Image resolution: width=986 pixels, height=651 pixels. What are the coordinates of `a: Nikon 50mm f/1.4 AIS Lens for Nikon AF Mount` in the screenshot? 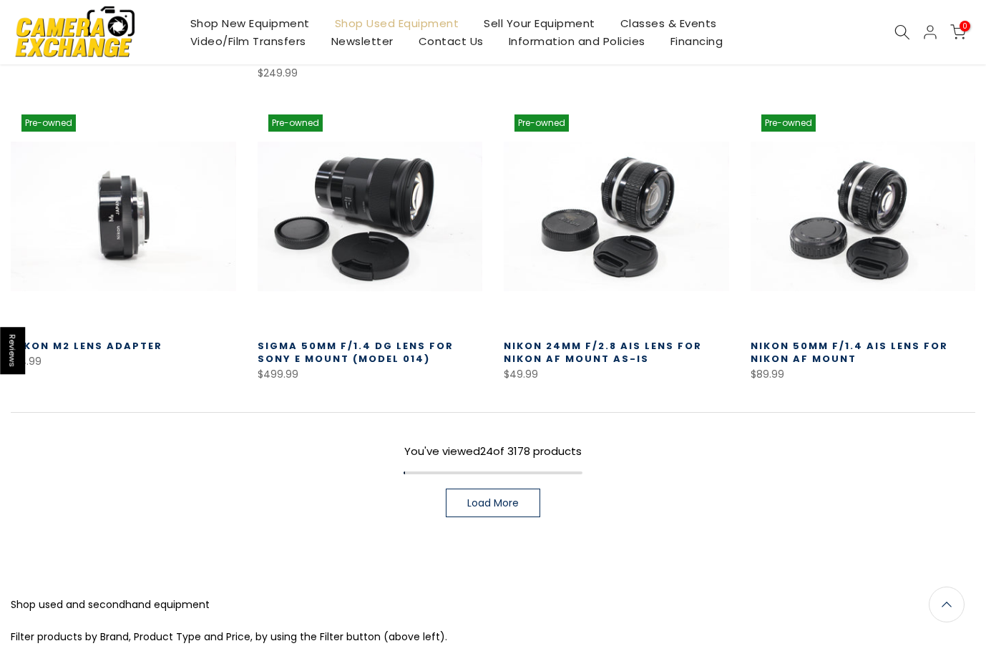 It's located at (849, 352).